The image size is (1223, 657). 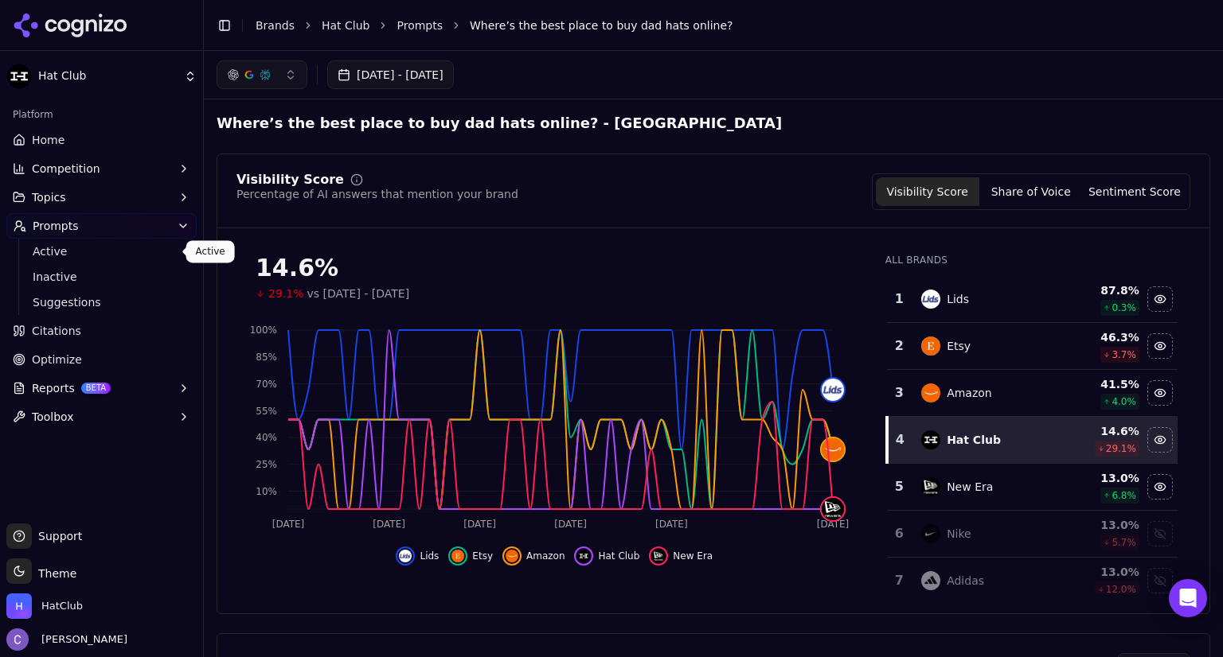 I want to click on span: 3.7 %, so click(x=1123, y=355).